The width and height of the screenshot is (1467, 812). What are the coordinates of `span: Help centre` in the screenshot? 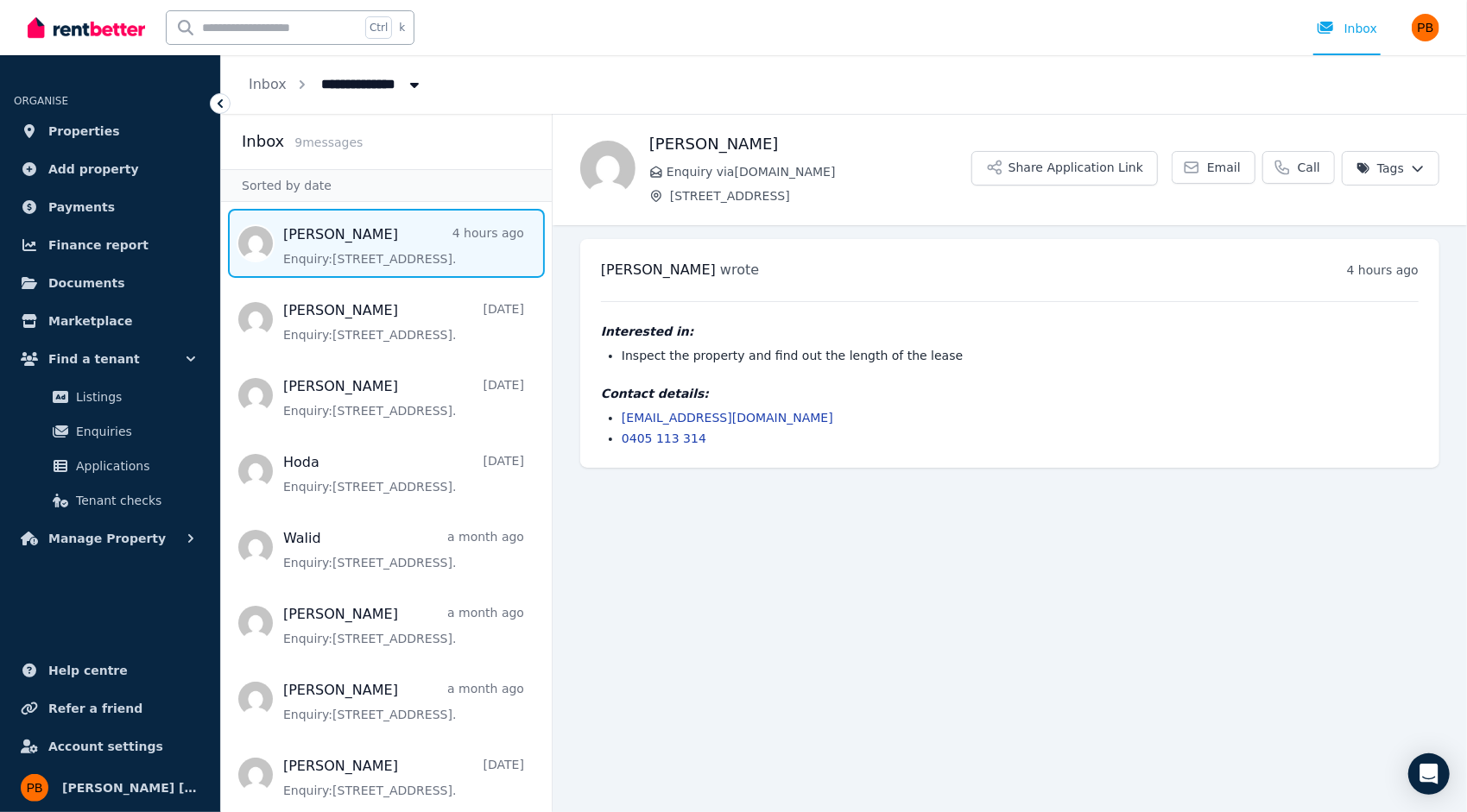 It's located at (88, 670).